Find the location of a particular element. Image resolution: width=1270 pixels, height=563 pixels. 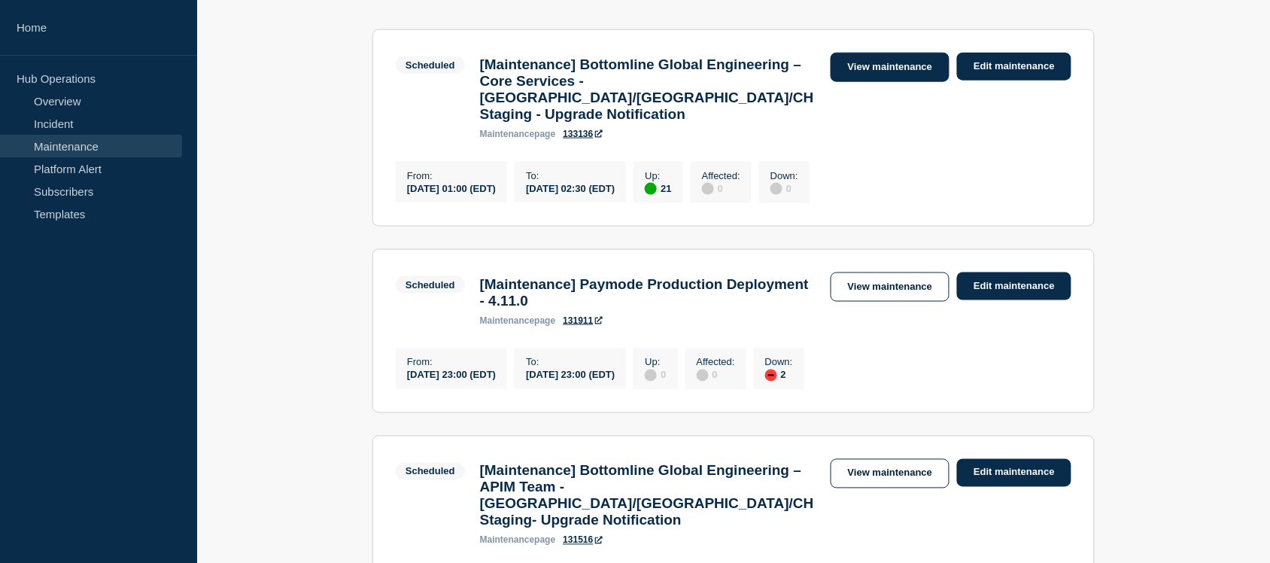

div: up is located at coordinates (651, 189).